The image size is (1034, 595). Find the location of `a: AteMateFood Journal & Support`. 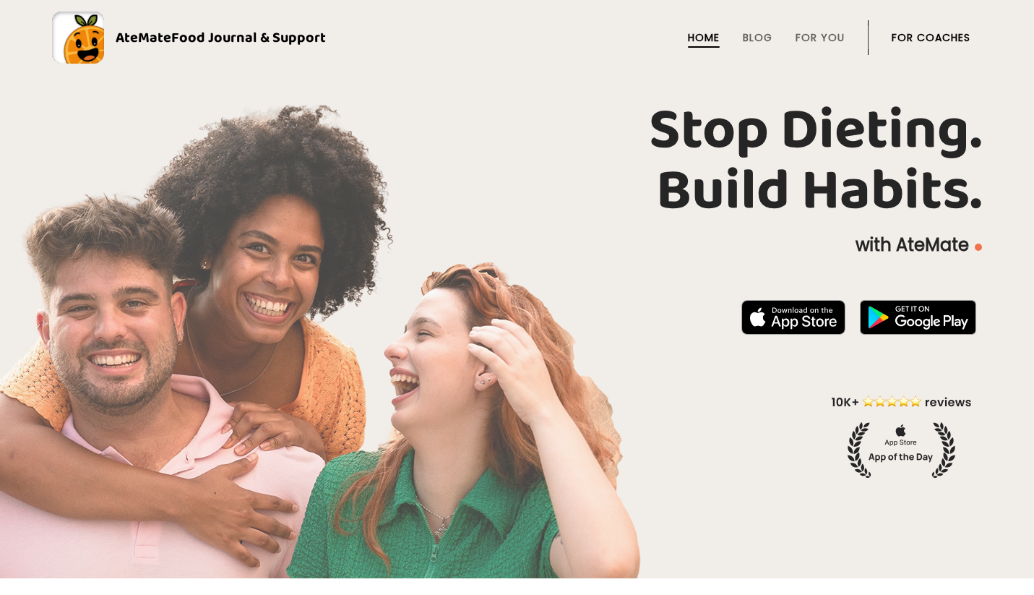

a: AteMateFood Journal & Support is located at coordinates (517, 38).